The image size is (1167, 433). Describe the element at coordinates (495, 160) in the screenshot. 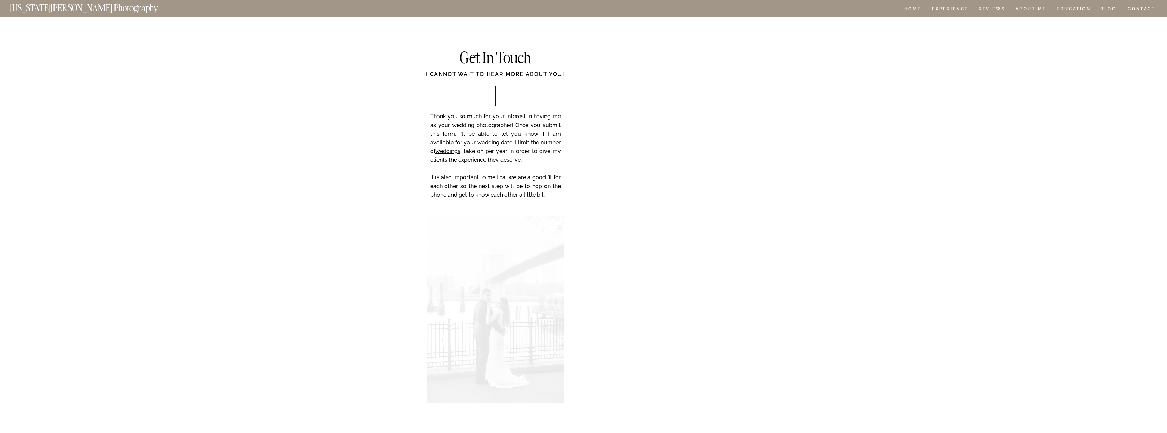

I see `p: Thank you so much for your interest in having me as your wedding photographer! Once you submit th...` at that location.